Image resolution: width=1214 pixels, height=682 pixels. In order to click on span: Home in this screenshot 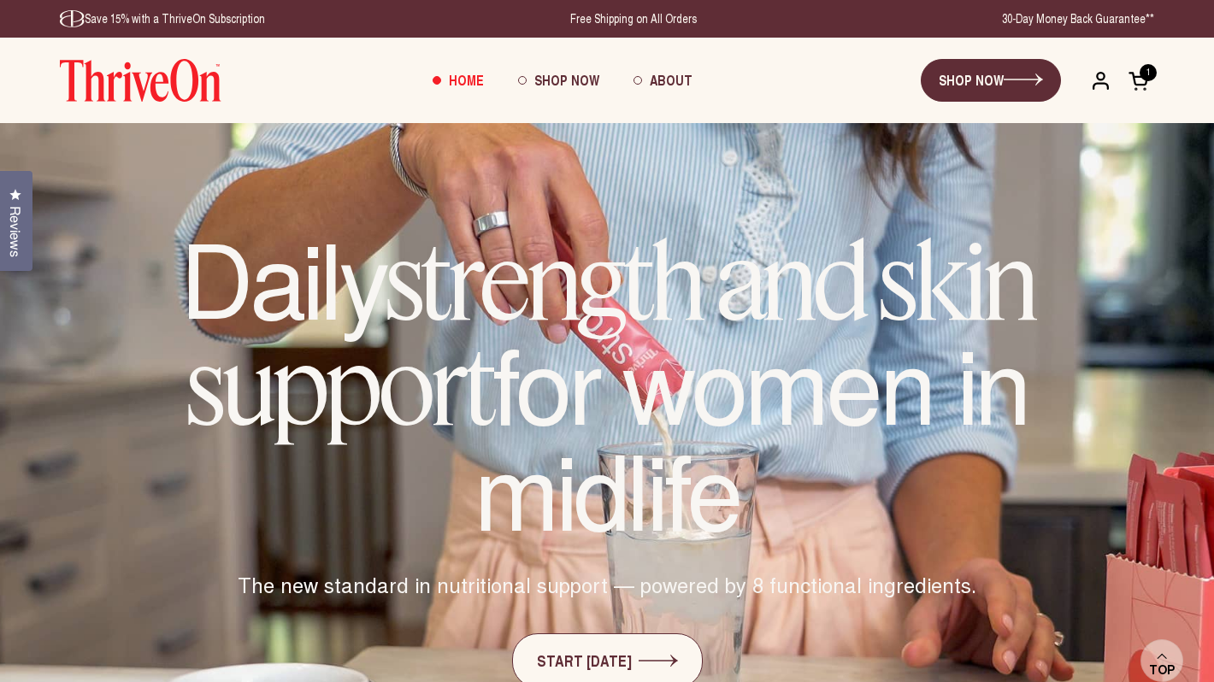, I will do `click(466, 79)`.